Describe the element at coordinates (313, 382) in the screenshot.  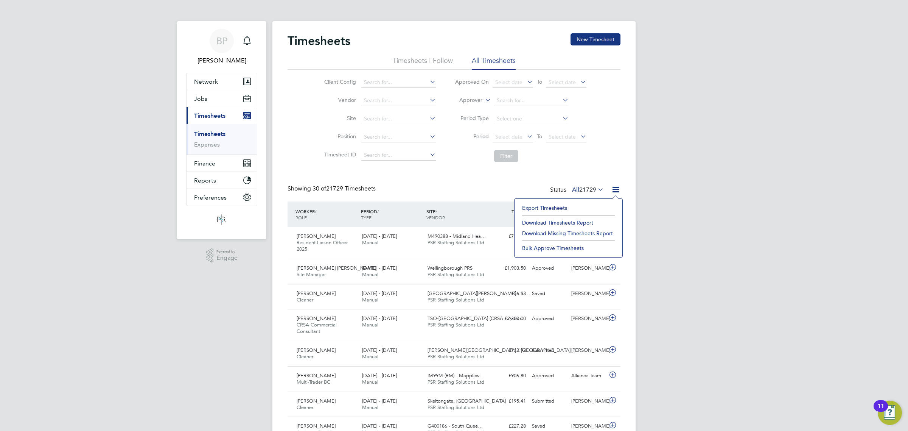
I see `span: Multi-Trader BC` at that location.